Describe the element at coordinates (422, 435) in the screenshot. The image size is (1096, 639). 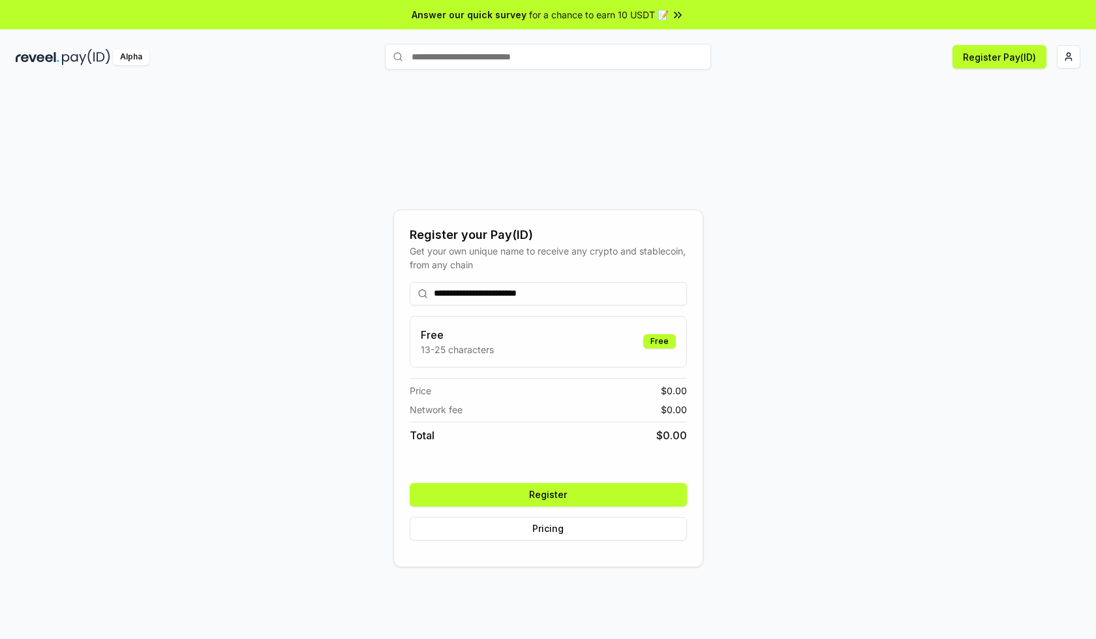
I see `span: Total` at that location.